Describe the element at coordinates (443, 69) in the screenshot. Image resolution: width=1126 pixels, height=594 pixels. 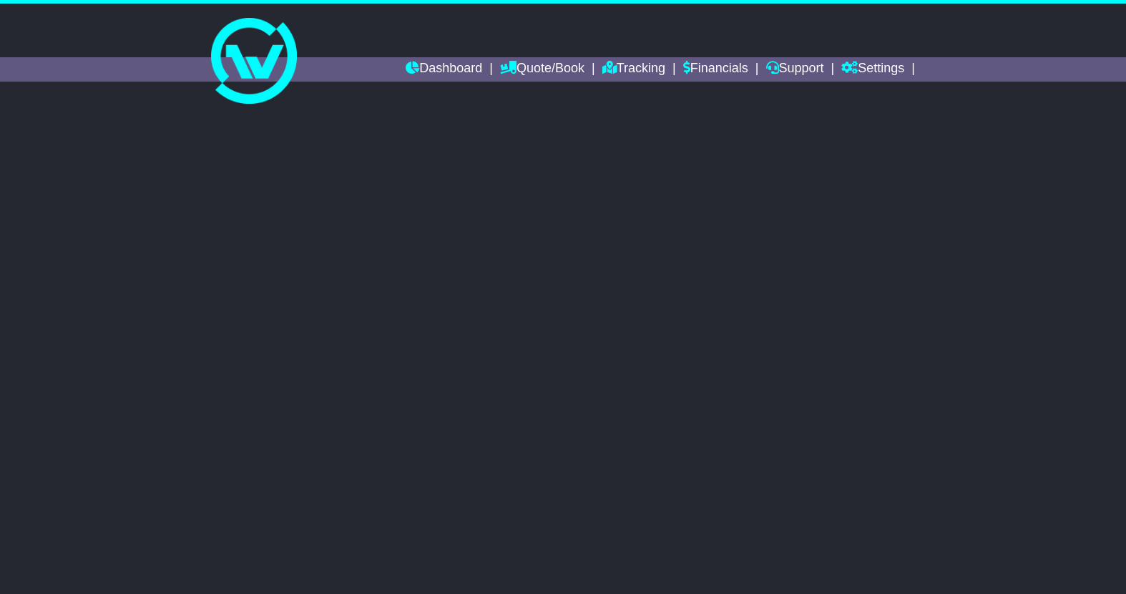
I see `a: Dashboard` at that location.